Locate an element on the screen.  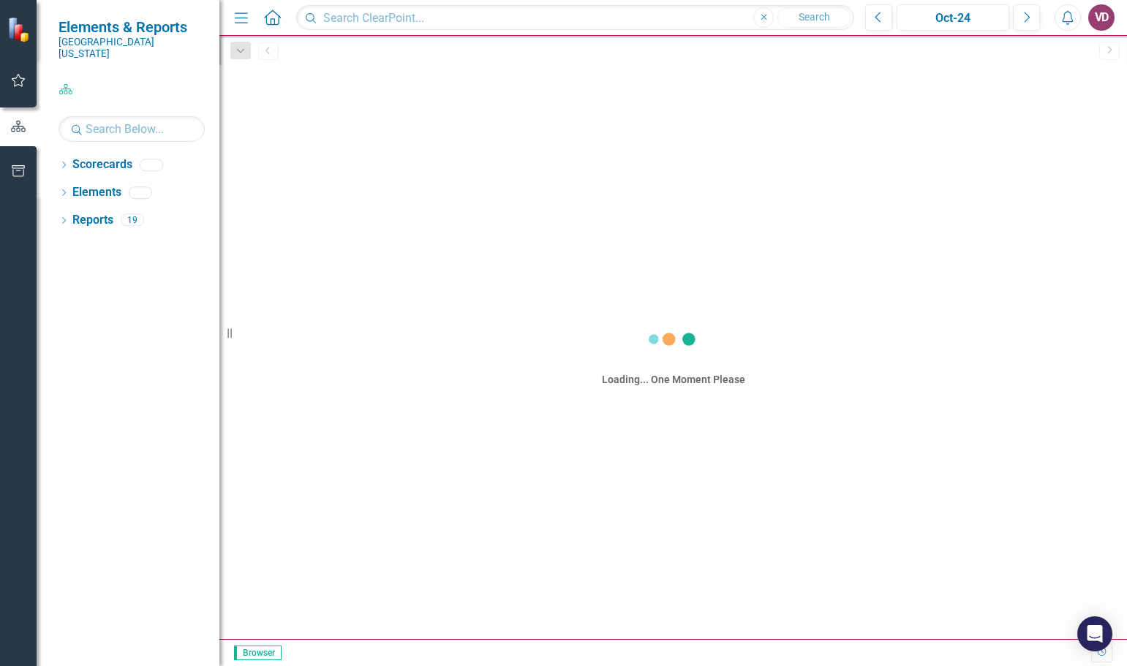
img: ClearPoint Strategy is located at coordinates (20, 29).